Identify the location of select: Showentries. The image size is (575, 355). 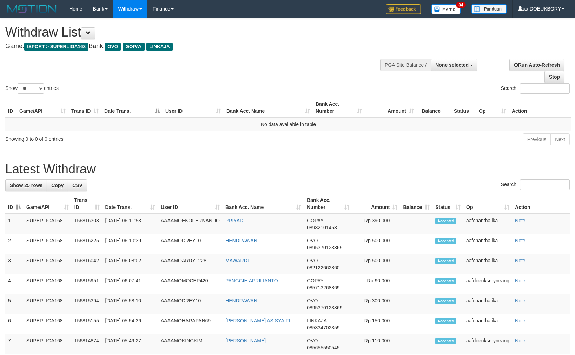
(31, 88).